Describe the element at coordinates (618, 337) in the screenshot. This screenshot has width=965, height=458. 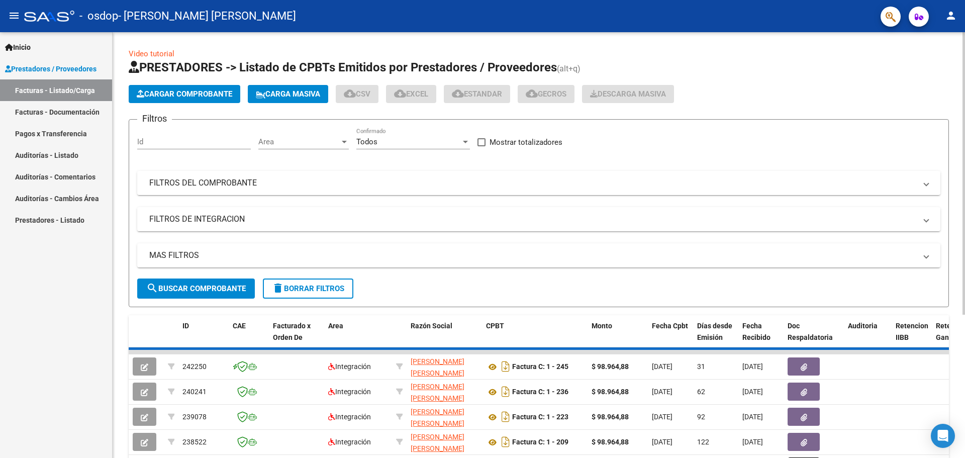
I see `datatable-header-cell: Monto` at that location.